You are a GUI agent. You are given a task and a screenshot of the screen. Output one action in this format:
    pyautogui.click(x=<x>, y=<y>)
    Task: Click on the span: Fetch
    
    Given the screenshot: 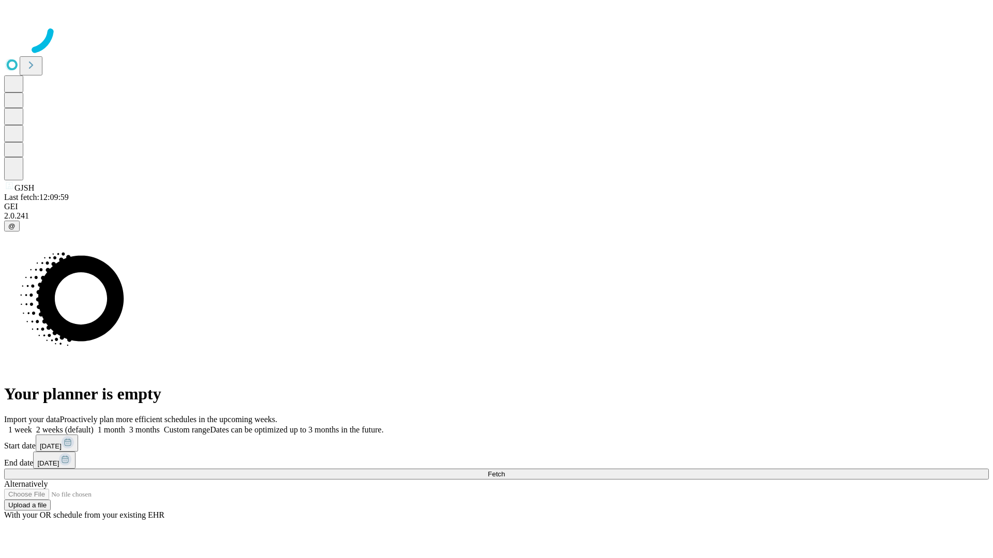 What is the action you would take?
    pyautogui.click(x=496, y=474)
    